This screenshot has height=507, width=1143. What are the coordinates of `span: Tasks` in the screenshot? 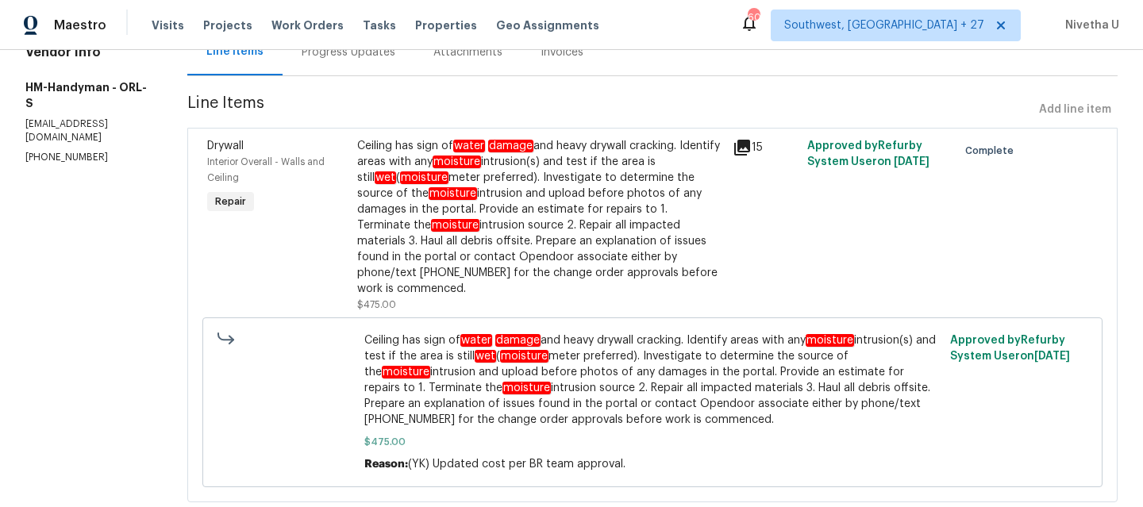 It's located at (380, 25).